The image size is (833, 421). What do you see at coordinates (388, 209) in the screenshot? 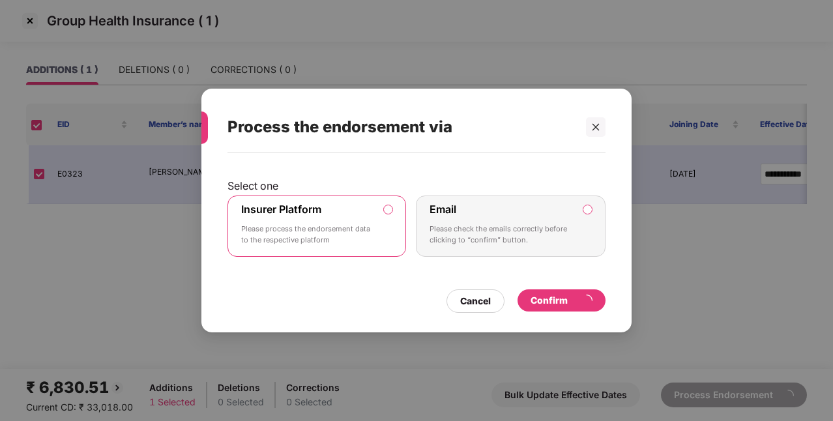
I see `input: Insurer PlatformPlease process the endorsement data to the respective platform` at bounding box center [388, 209].